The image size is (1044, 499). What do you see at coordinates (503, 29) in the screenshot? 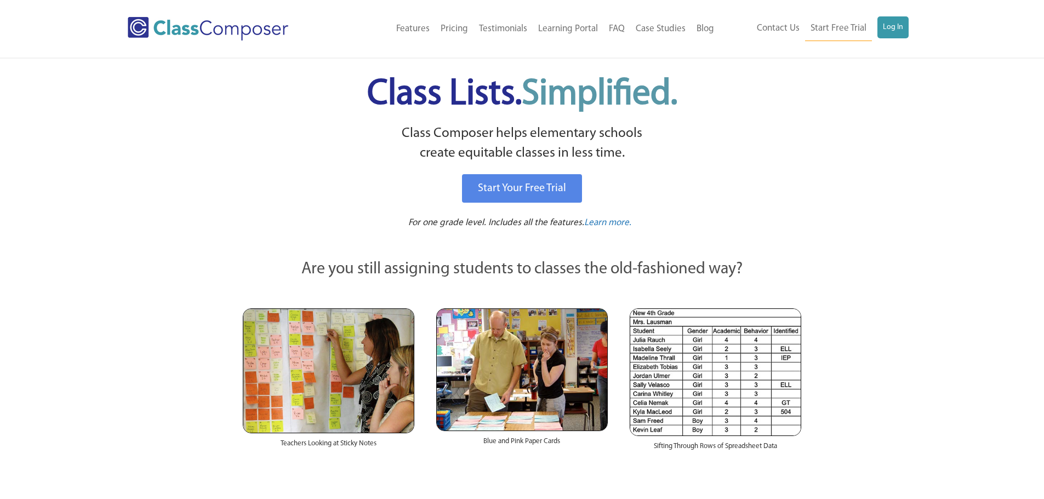
I see `a: Testimonials` at bounding box center [503, 29].